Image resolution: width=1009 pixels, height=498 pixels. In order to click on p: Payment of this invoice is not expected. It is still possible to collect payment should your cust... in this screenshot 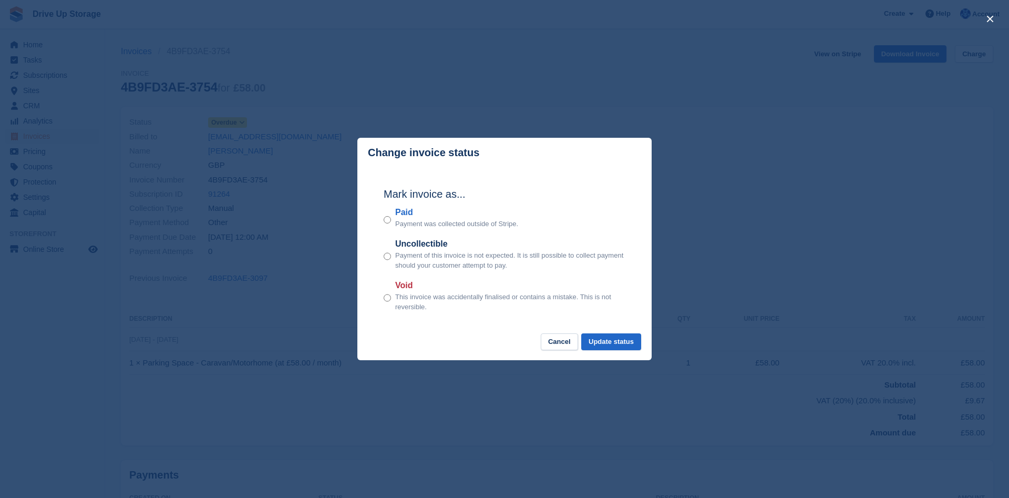, I will do `click(510, 260)`.